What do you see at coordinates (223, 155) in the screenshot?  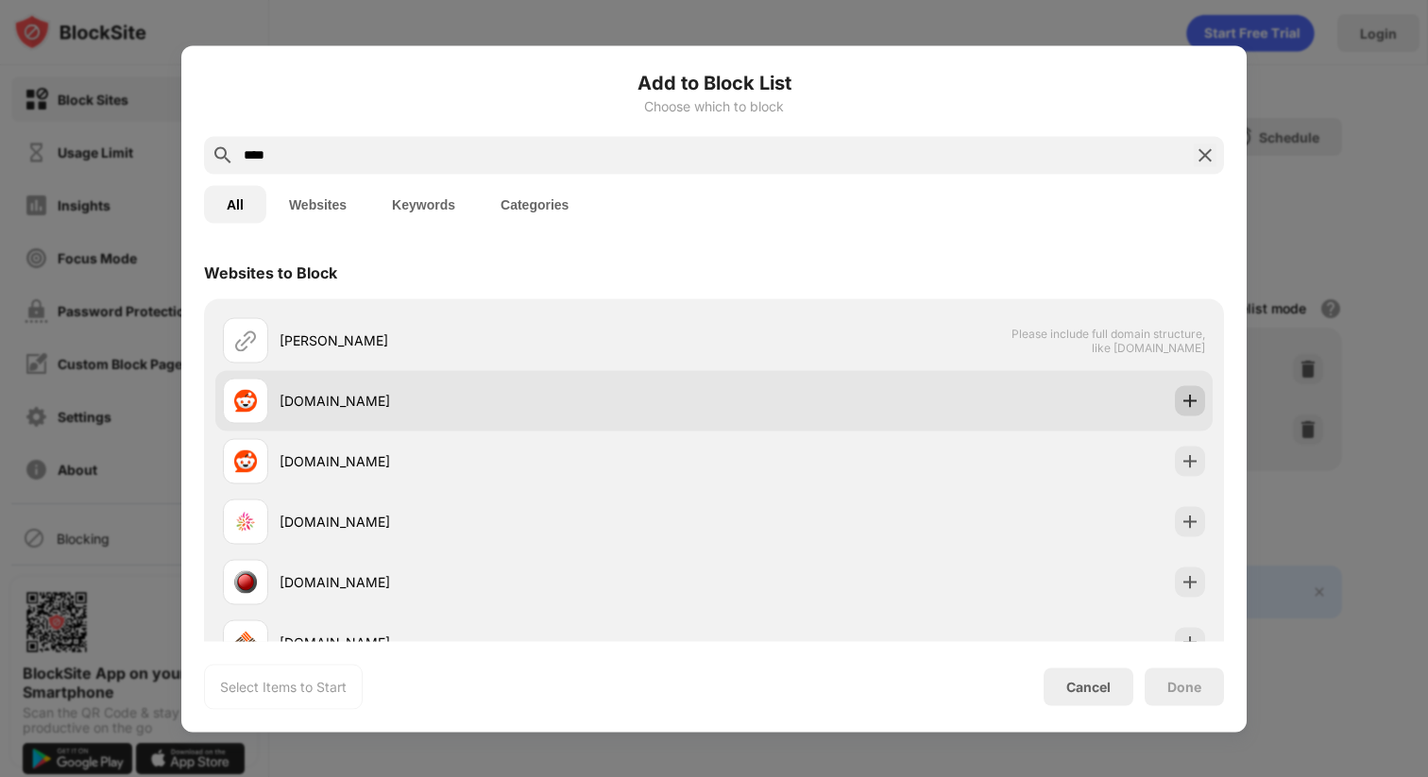 I see `img: search.svg` at bounding box center [223, 155].